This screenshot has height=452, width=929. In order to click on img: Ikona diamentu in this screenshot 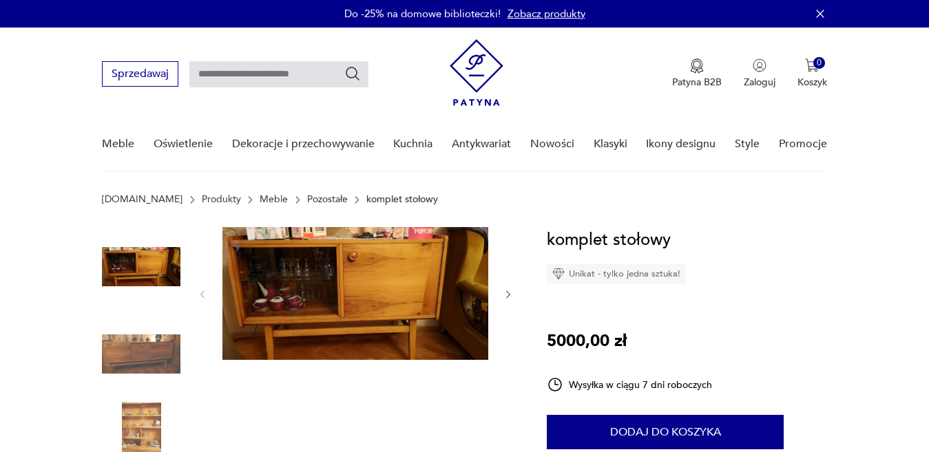, I will do `click(558, 274)`.